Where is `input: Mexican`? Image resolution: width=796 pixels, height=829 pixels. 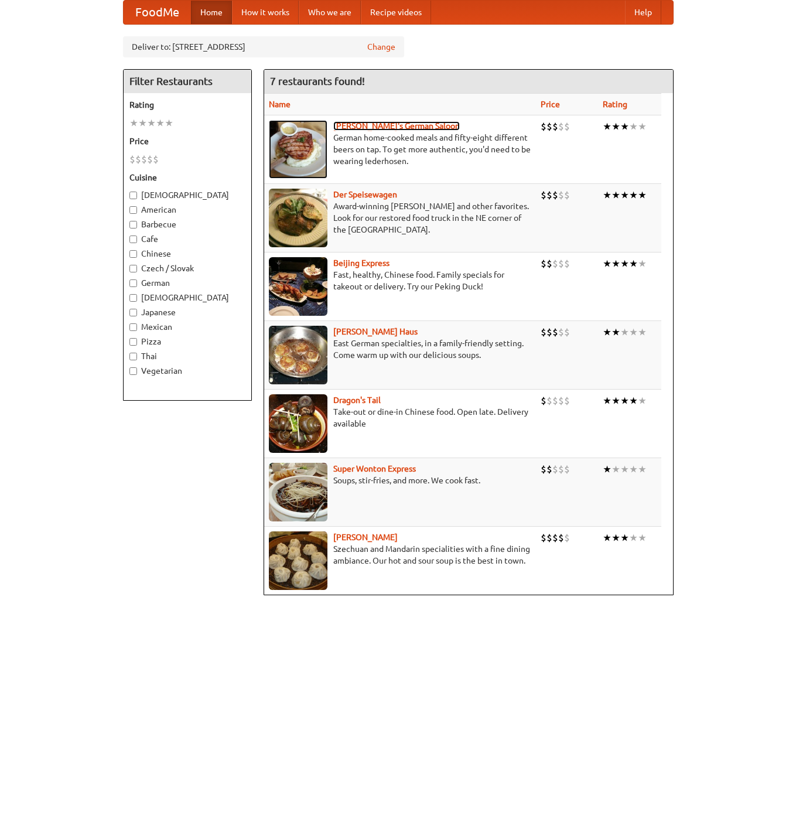
input: Mexican is located at coordinates (133, 327).